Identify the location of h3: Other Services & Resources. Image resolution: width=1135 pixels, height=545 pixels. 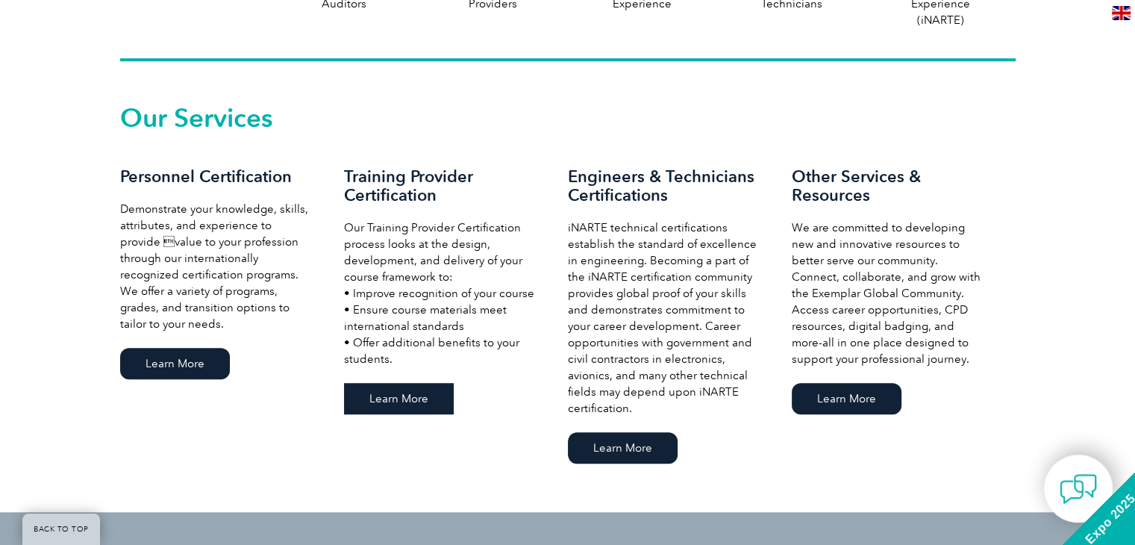
(889, 186).